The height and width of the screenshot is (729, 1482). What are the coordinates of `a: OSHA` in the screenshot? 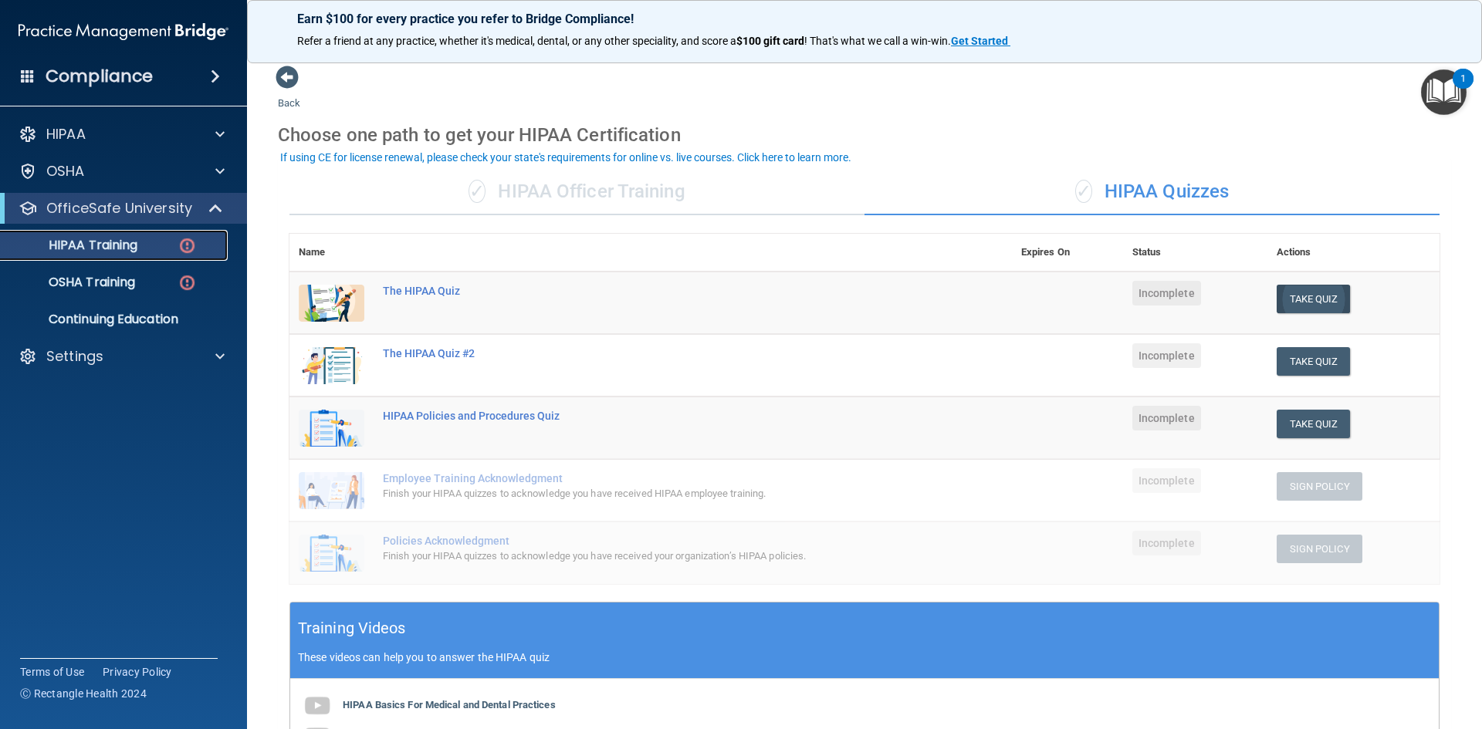 It's located at (121, 171).